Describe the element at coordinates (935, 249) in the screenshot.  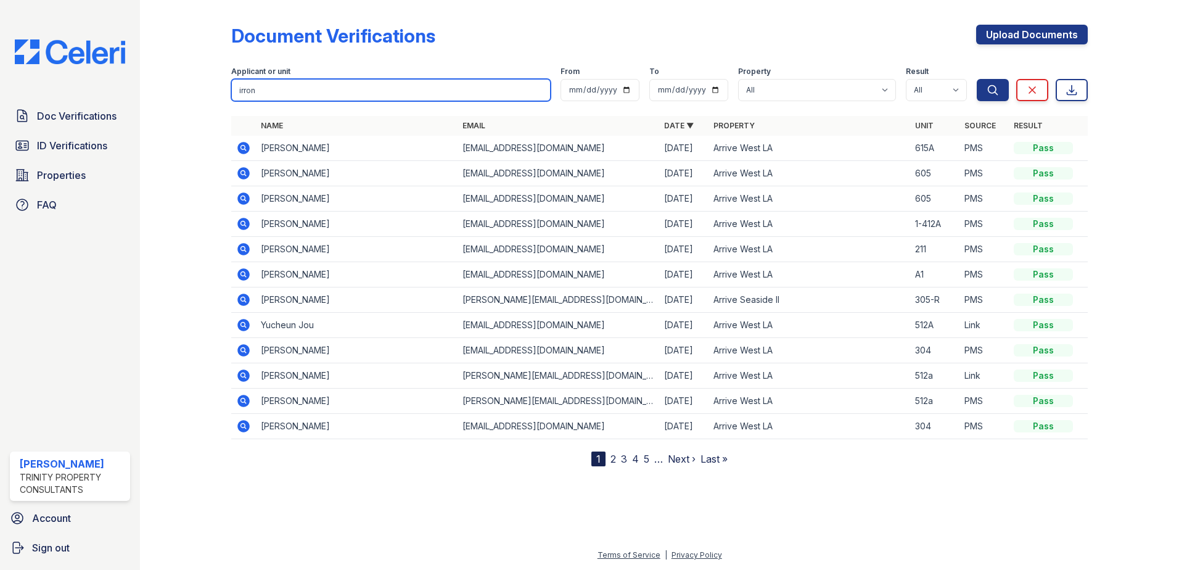
I see `td: 211` at that location.